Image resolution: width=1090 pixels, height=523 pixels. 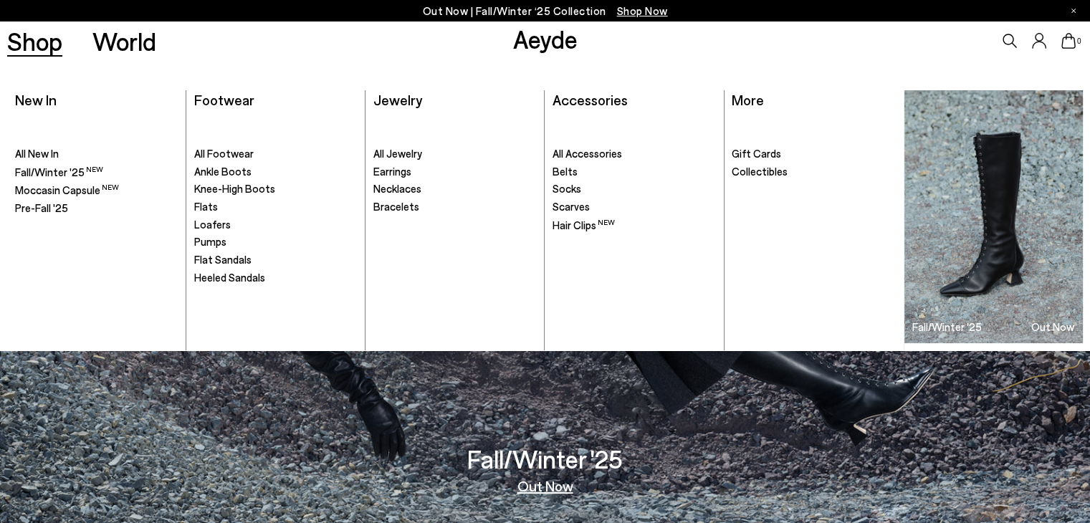 What do you see at coordinates (398, 100) in the screenshot?
I see `a: Jewelry` at bounding box center [398, 100].